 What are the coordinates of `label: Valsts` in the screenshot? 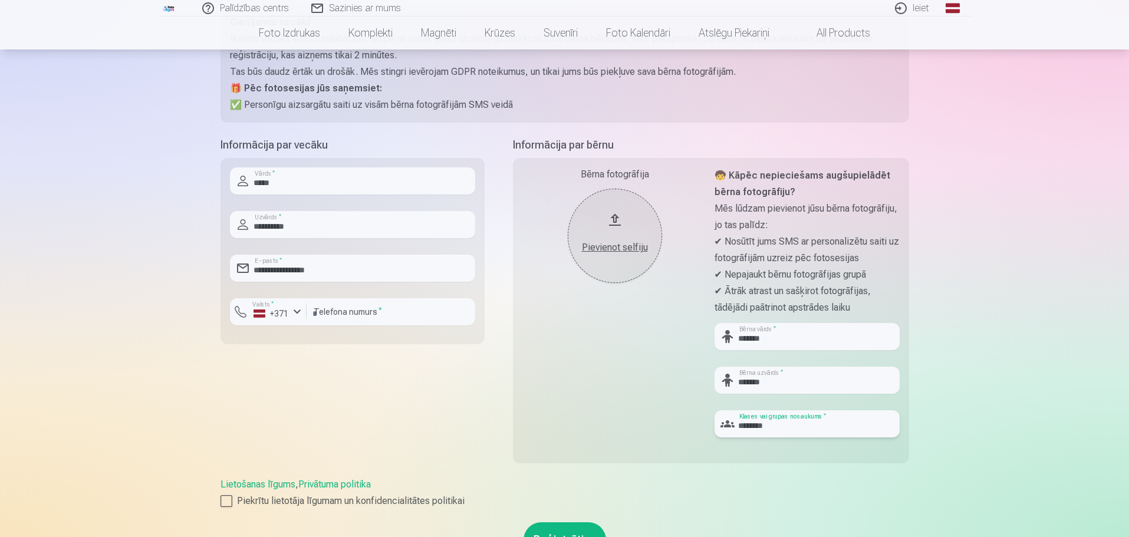 It's located at (263, 304).